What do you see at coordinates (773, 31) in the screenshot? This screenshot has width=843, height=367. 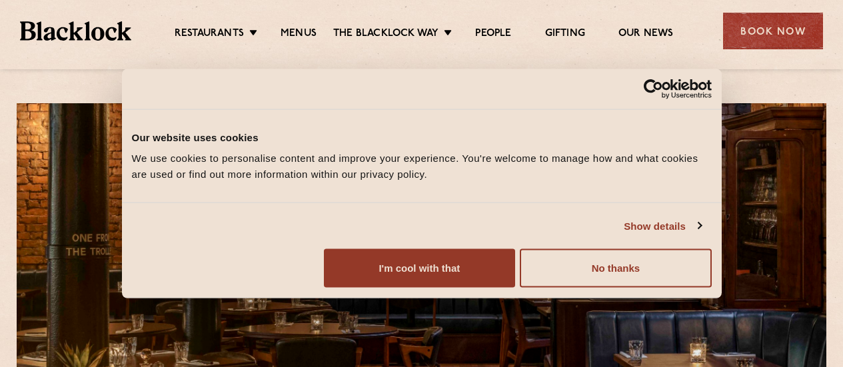 I see `div: Book Now` at bounding box center [773, 31].